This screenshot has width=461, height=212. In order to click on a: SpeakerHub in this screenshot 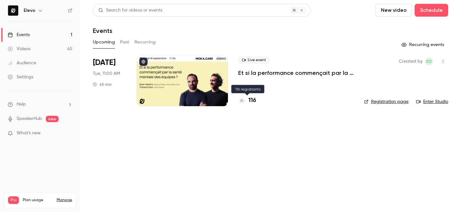, I will do `click(29, 119)`.